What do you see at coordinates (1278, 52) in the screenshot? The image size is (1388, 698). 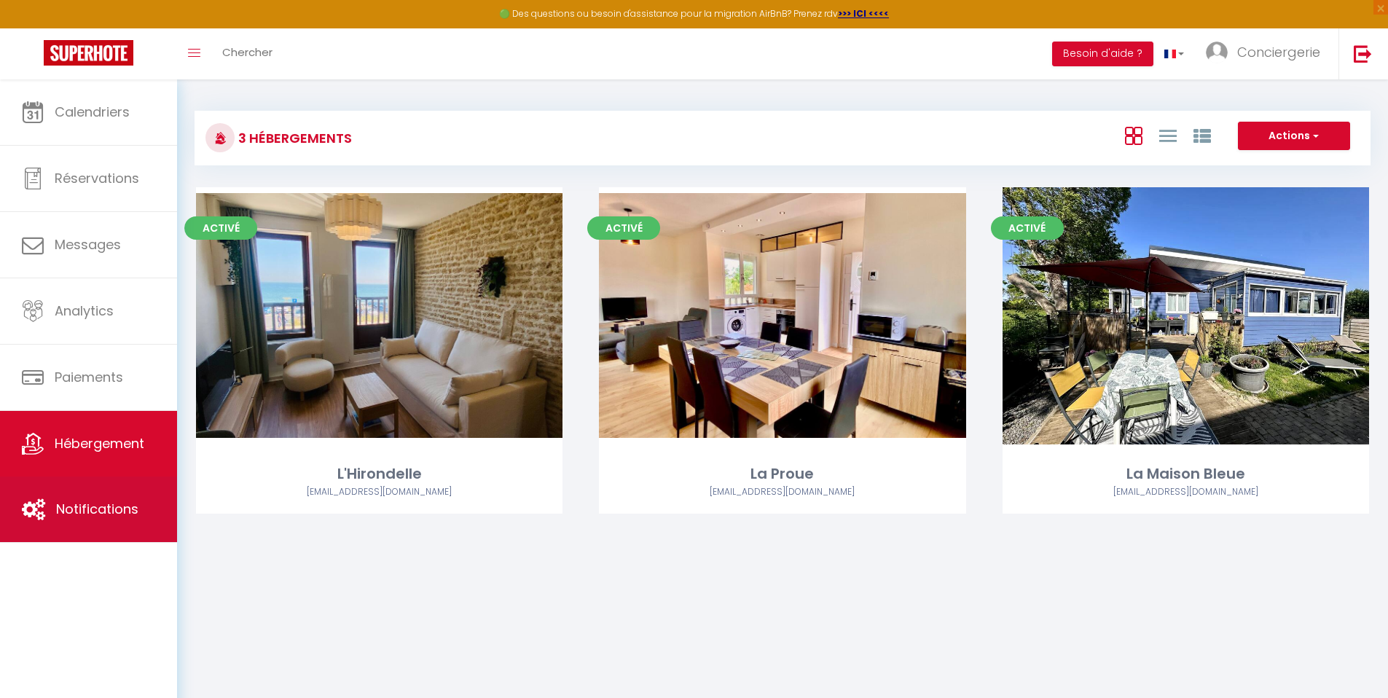 I see `span: Conciergerie` at bounding box center [1278, 52].